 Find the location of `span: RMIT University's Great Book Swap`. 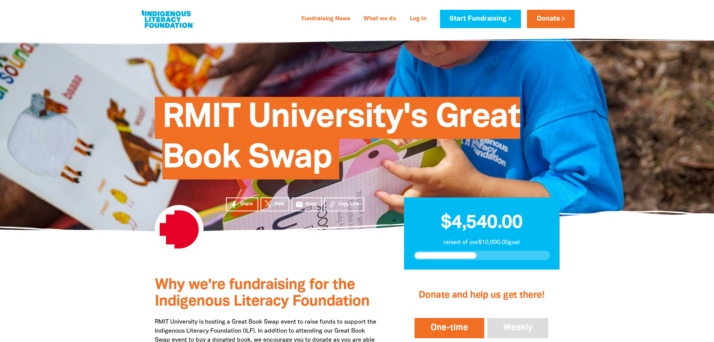

span: RMIT University's Great Book Swap is located at coordinates (341, 141).